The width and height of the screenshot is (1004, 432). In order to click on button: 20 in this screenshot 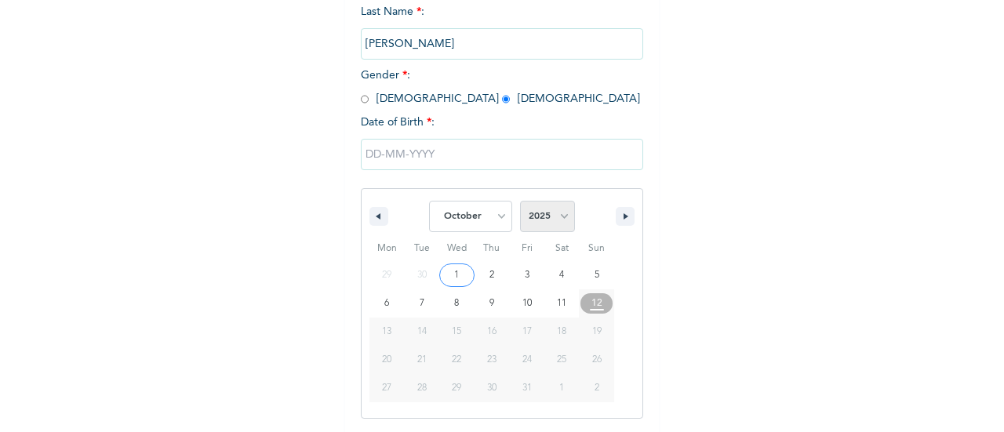, I will do `click(387, 360)`.